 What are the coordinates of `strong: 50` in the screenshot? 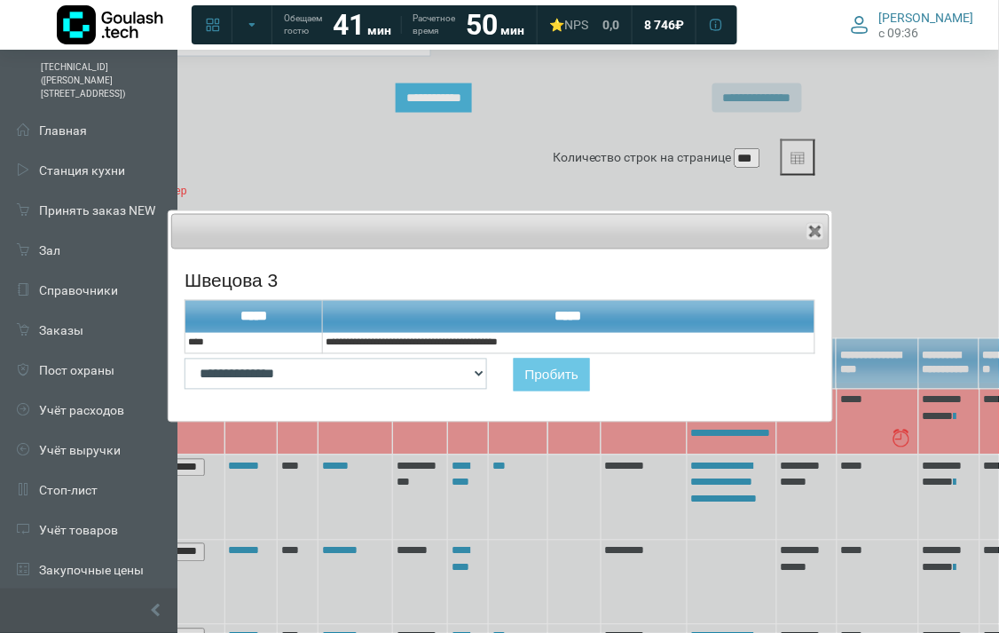 It's located at (482, 25).